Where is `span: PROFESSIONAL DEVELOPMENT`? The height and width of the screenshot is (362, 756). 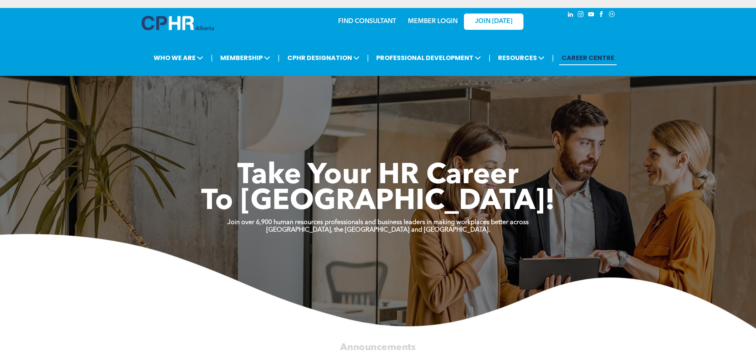
span: PROFESSIONAL DEVELOPMENT is located at coordinates (429, 58).